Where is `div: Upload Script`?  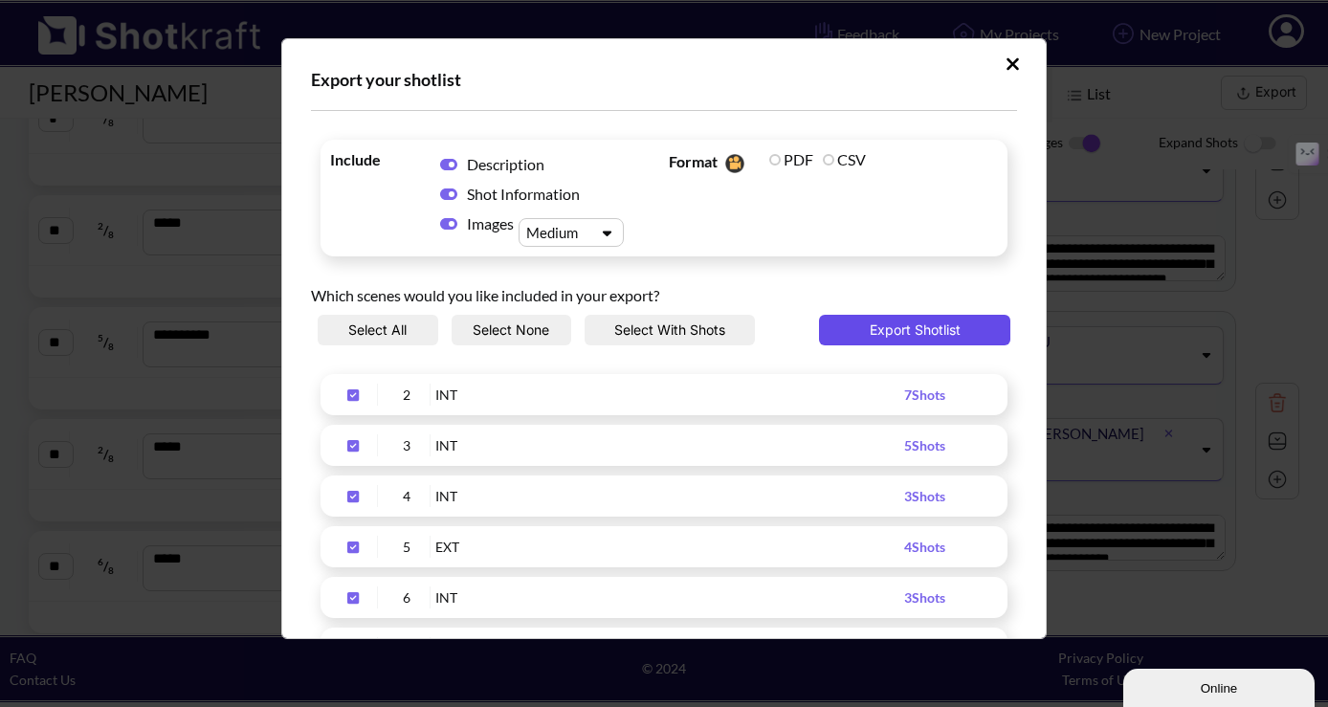 div: Upload Script is located at coordinates (664, 339).